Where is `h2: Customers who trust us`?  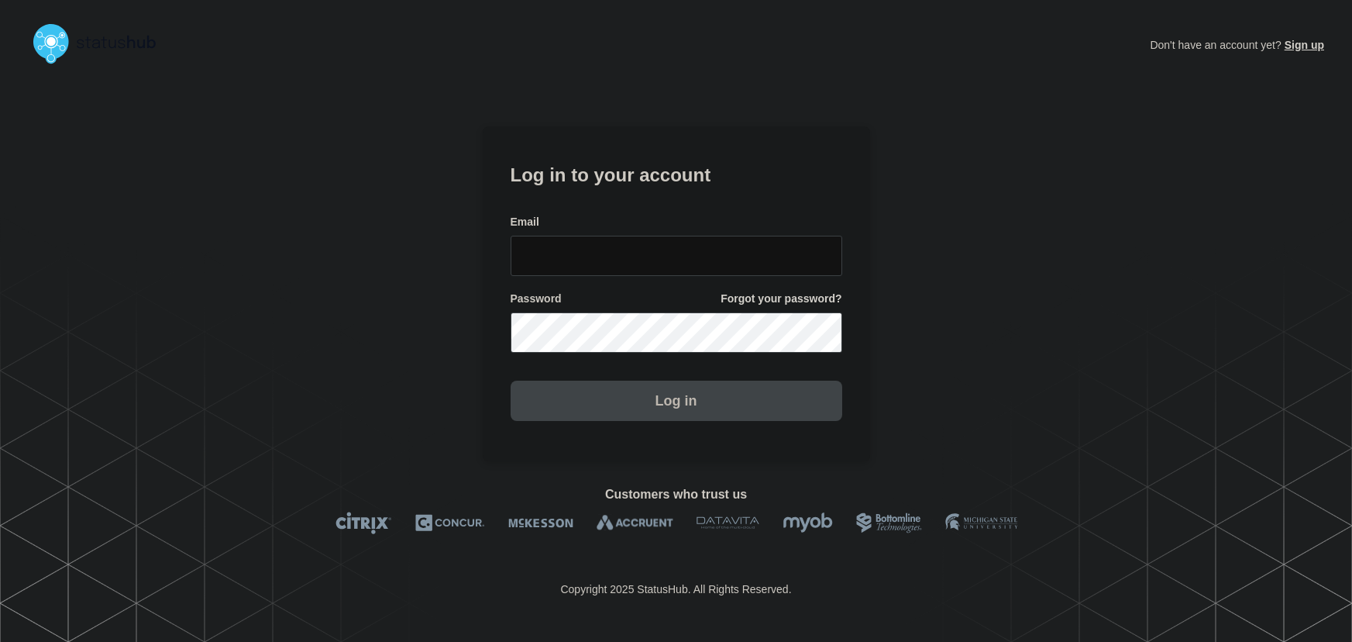
h2: Customers who trust us is located at coordinates (676, 494).